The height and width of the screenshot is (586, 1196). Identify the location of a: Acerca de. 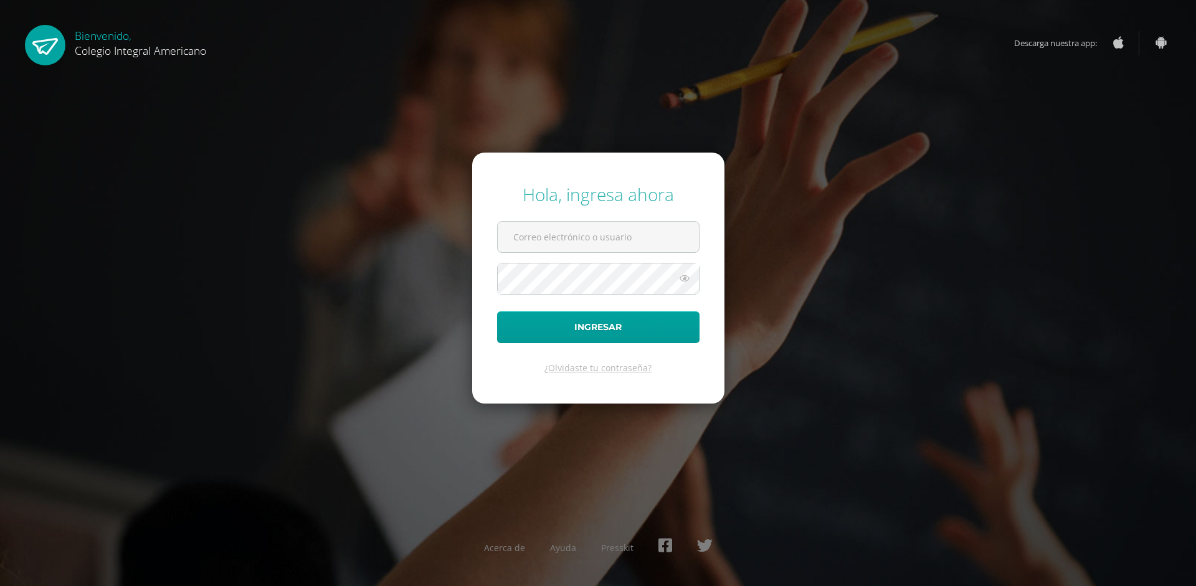
(505, 548).